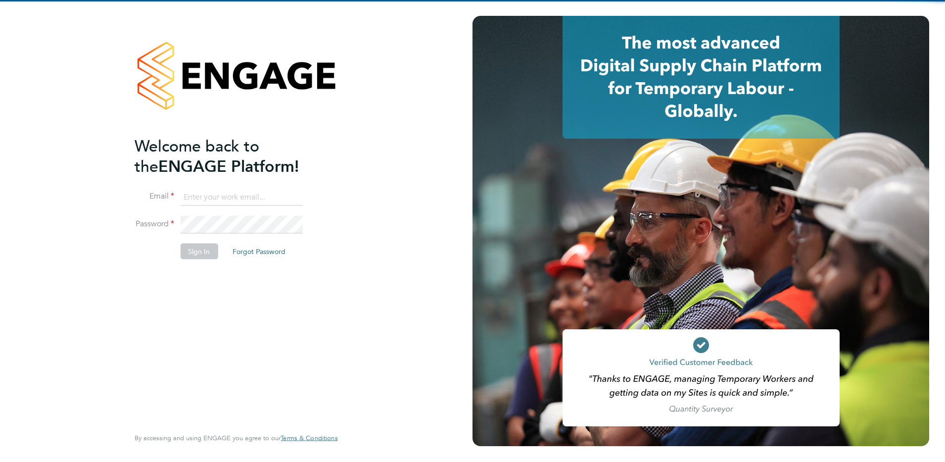 The height and width of the screenshot is (462, 945). What do you see at coordinates (309, 438) in the screenshot?
I see `a: Terms & Conditions` at bounding box center [309, 438].